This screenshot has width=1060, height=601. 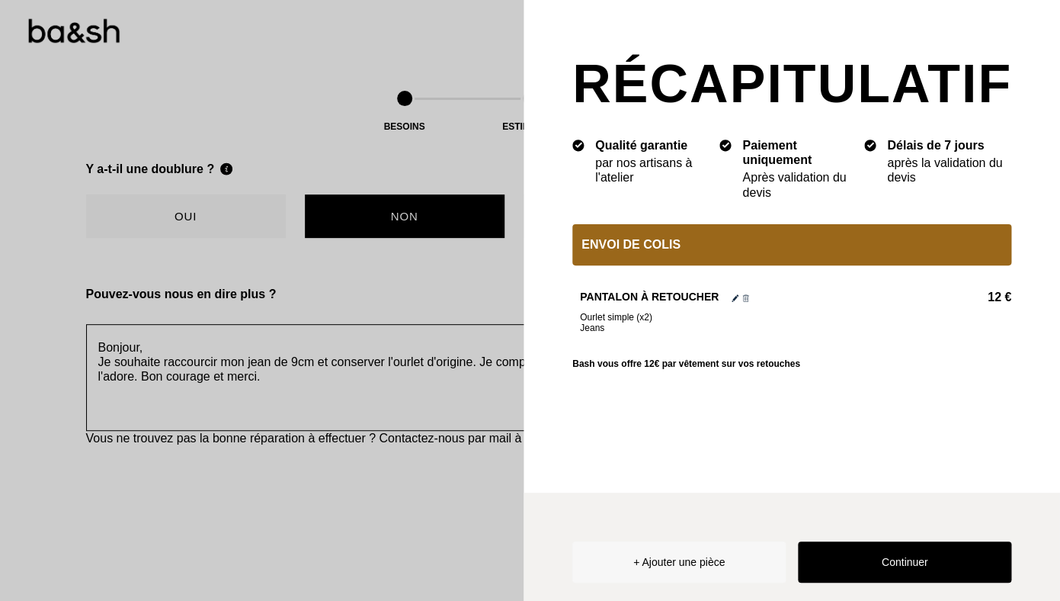 I want to click on button: Continuer, so click(x=905, y=562).